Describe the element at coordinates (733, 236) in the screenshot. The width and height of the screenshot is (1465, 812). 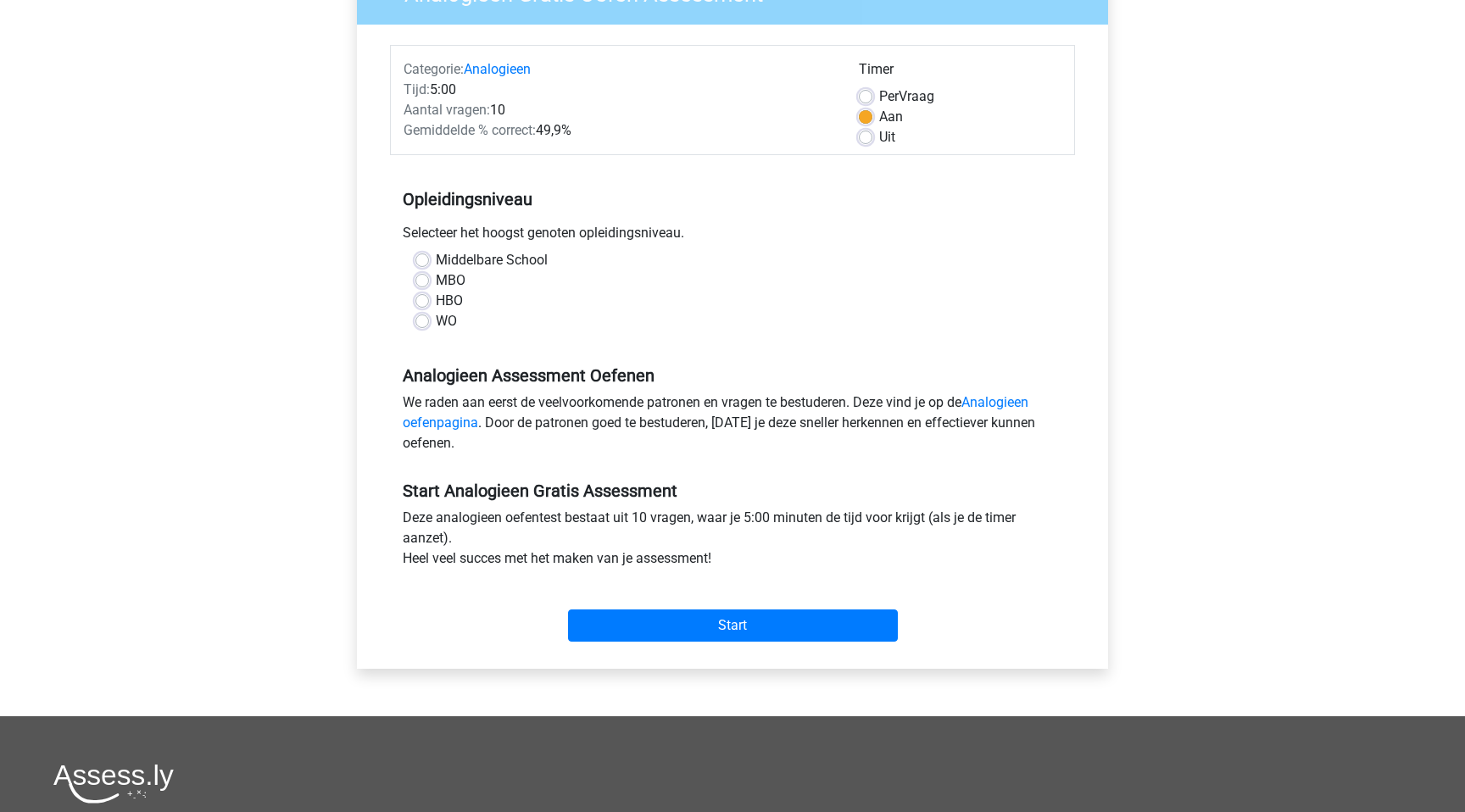
I see `div: Selecteer het hoogst genoten opleidingsniveau.` at that location.